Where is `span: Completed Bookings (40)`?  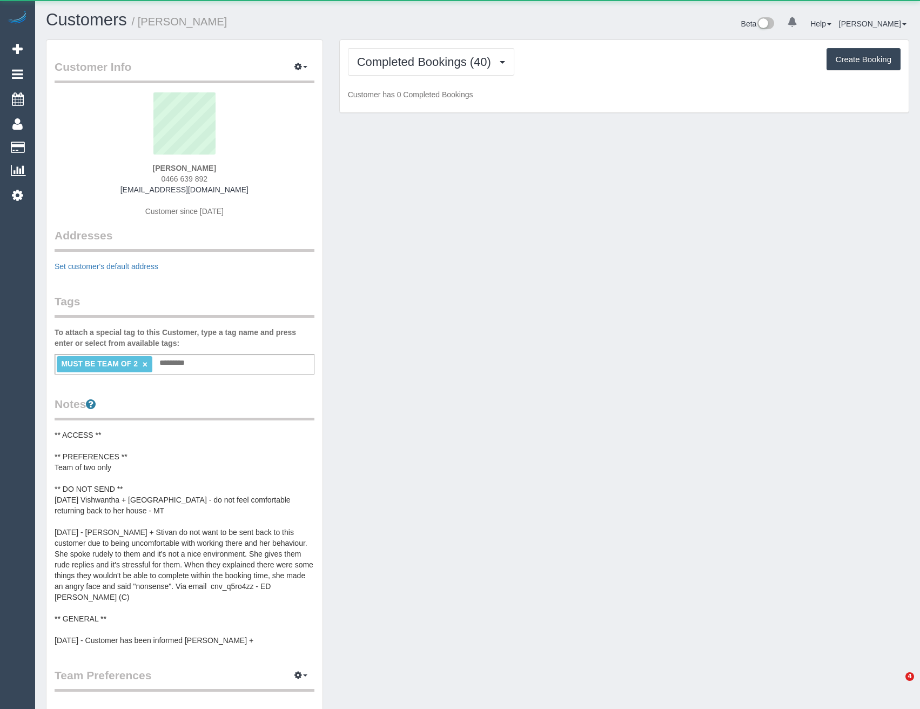 span: Completed Bookings (40) is located at coordinates (427, 62).